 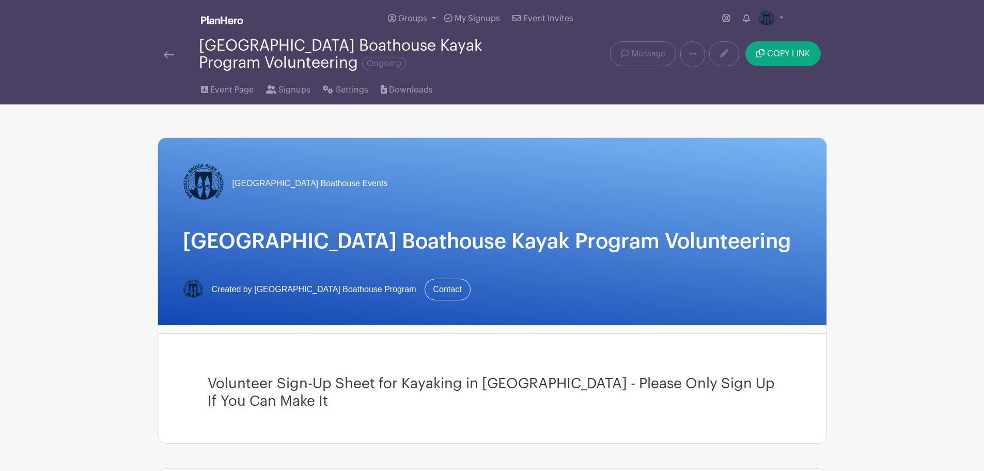 What do you see at coordinates (384, 64) in the screenshot?
I see `span: Ongoing` at bounding box center [384, 64].